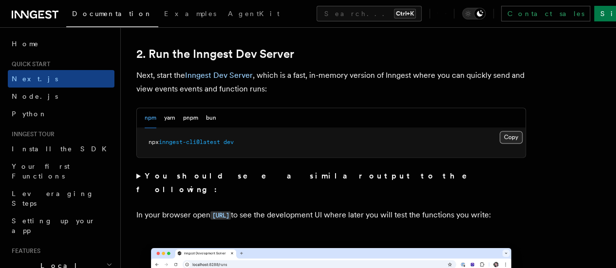  What do you see at coordinates (61, 114) in the screenshot?
I see `a: Python` at bounding box center [61, 114].